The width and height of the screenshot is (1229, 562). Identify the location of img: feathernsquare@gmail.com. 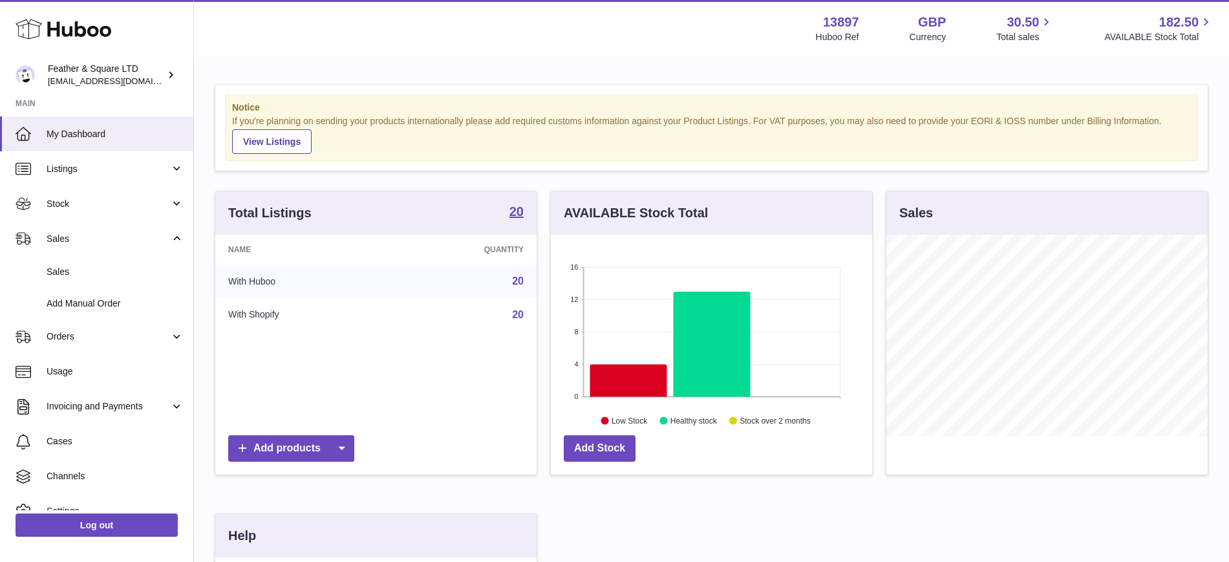
(25, 75).